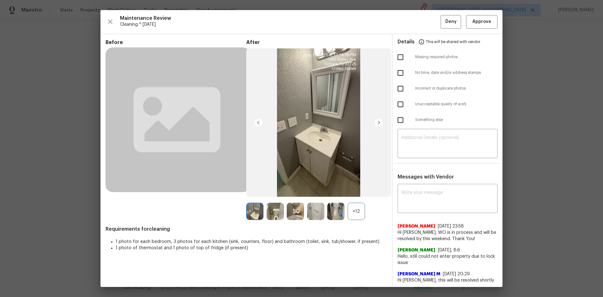  What do you see at coordinates (246, 229) in the screenshot?
I see `span: Requirements for cleaning` at bounding box center [246, 229].